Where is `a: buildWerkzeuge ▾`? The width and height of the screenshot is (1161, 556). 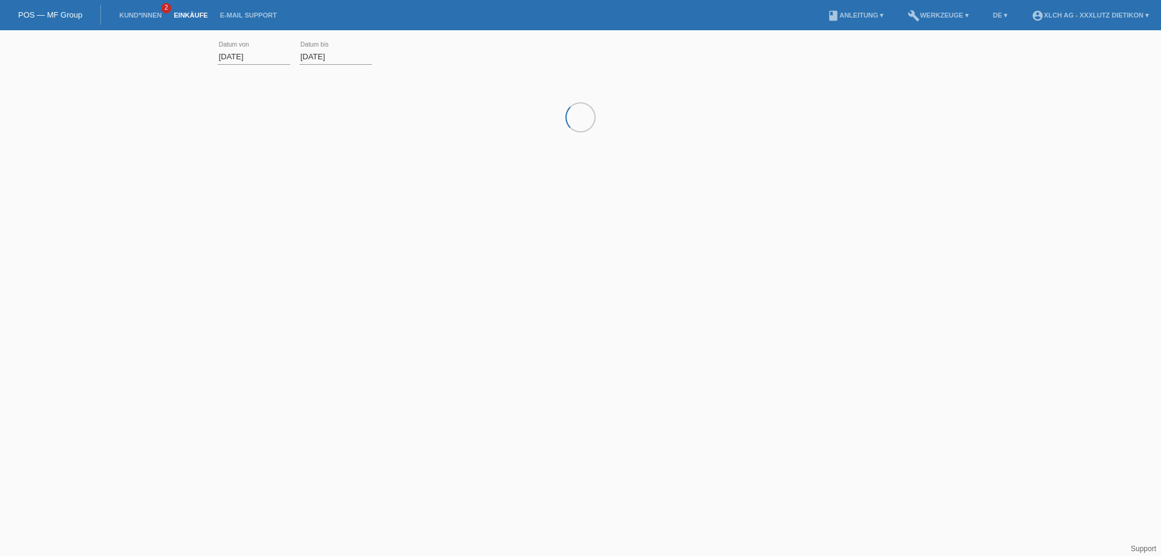
a: buildWerkzeuge ▾ is located at coordinates (938, 15).